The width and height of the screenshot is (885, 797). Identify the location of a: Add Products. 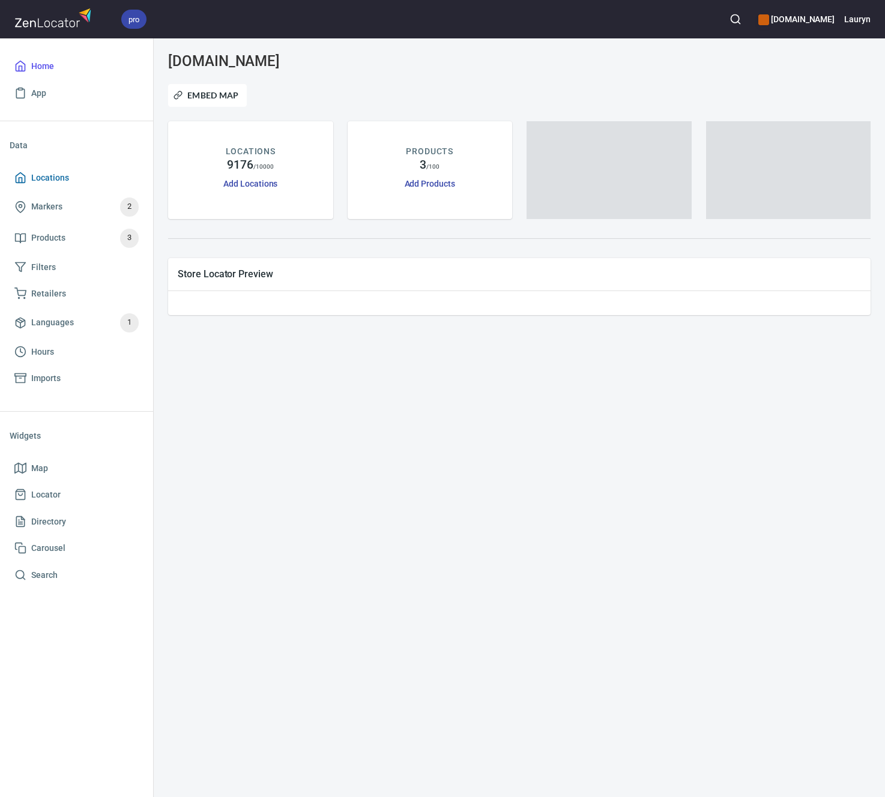
(430, 184).